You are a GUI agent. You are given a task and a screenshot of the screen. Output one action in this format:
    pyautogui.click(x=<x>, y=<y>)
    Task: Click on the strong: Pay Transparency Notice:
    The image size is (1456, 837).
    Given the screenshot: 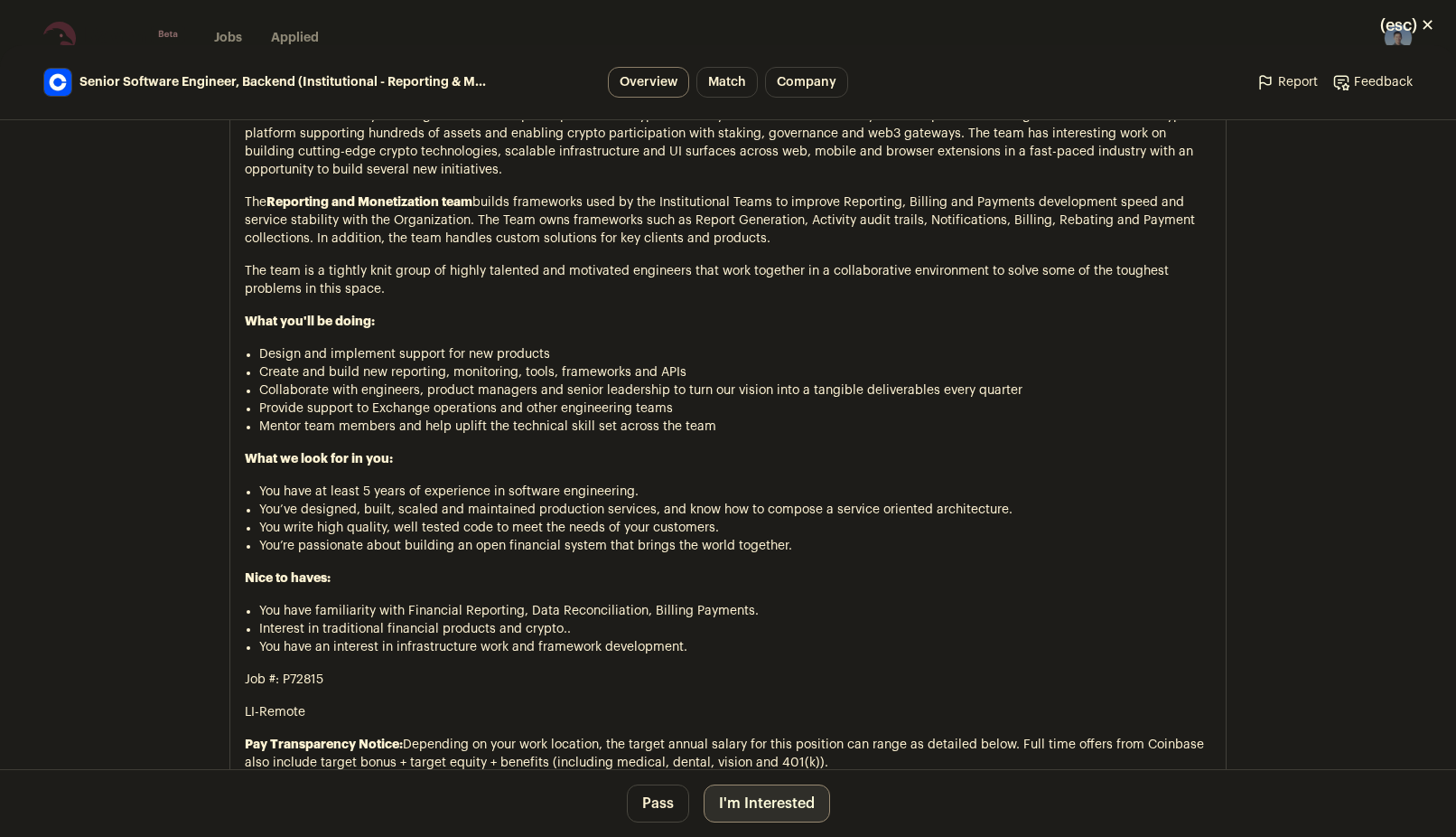 What is the action you would take?
    pyautogui.click(x=323, y=744)
    